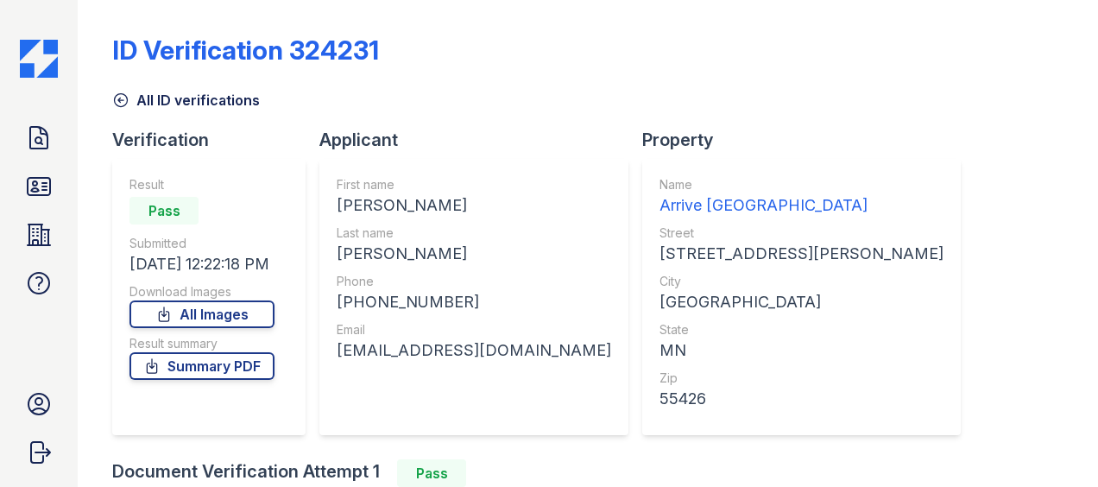 Image resolution: width=1098 pixels, height=487 pixels. I want to click on div: Download Images, so click(202, 292).